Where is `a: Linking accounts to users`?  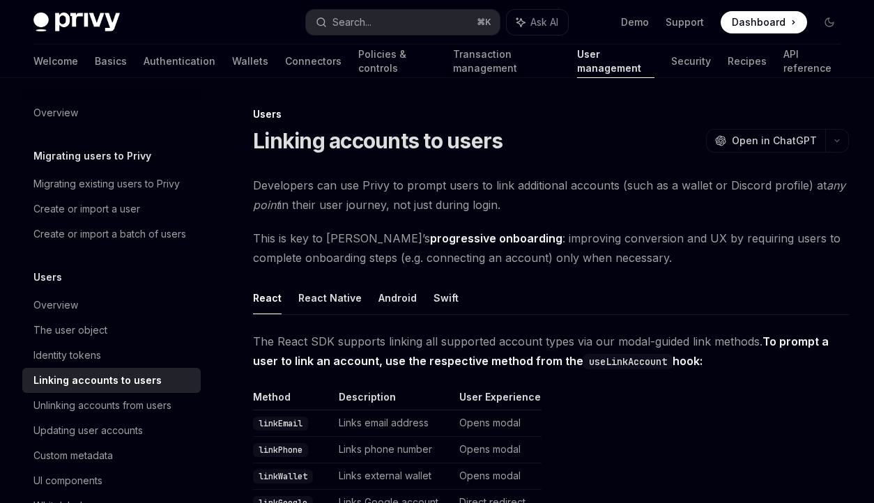 a: Linking accounts to users is located at coordinates (111, 380).